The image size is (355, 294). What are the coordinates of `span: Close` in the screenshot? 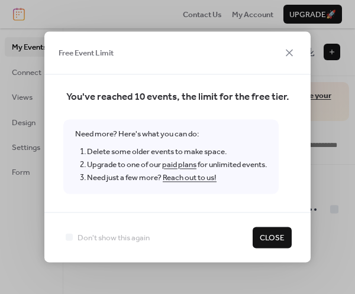 It's located at (272, 238).